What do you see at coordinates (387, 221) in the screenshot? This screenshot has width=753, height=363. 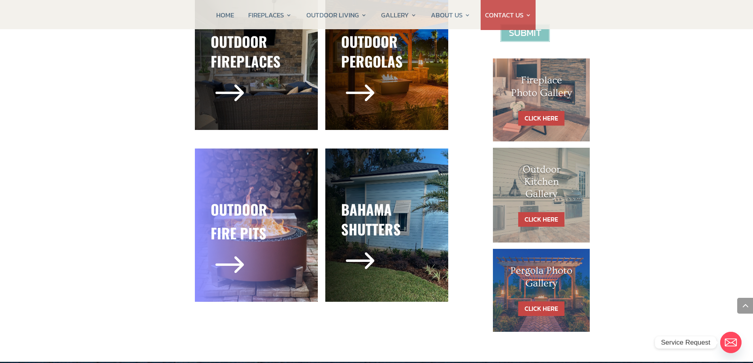 I see `h3: Bahama Shutters` at bounding box center [387, 221].